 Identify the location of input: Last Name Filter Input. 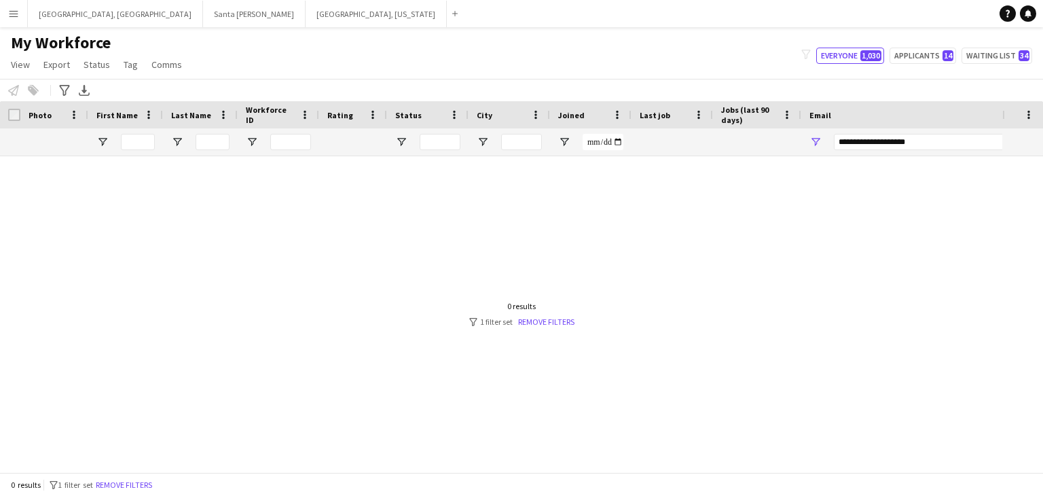
(212, 142).